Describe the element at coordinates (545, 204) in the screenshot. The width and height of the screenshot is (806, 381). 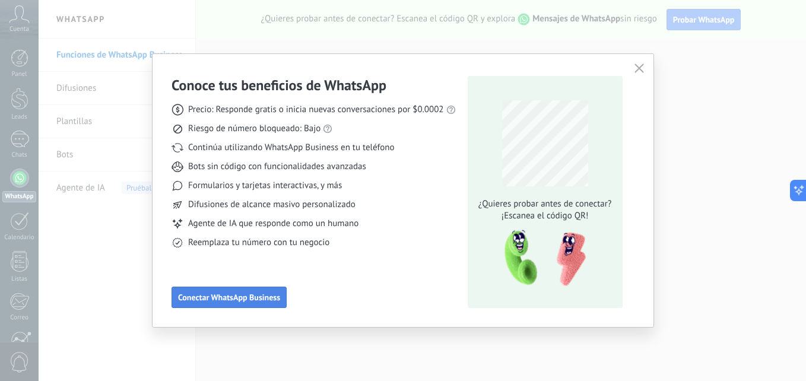
I see `span: ¿Quieres probar antes de conectar?` at that location.